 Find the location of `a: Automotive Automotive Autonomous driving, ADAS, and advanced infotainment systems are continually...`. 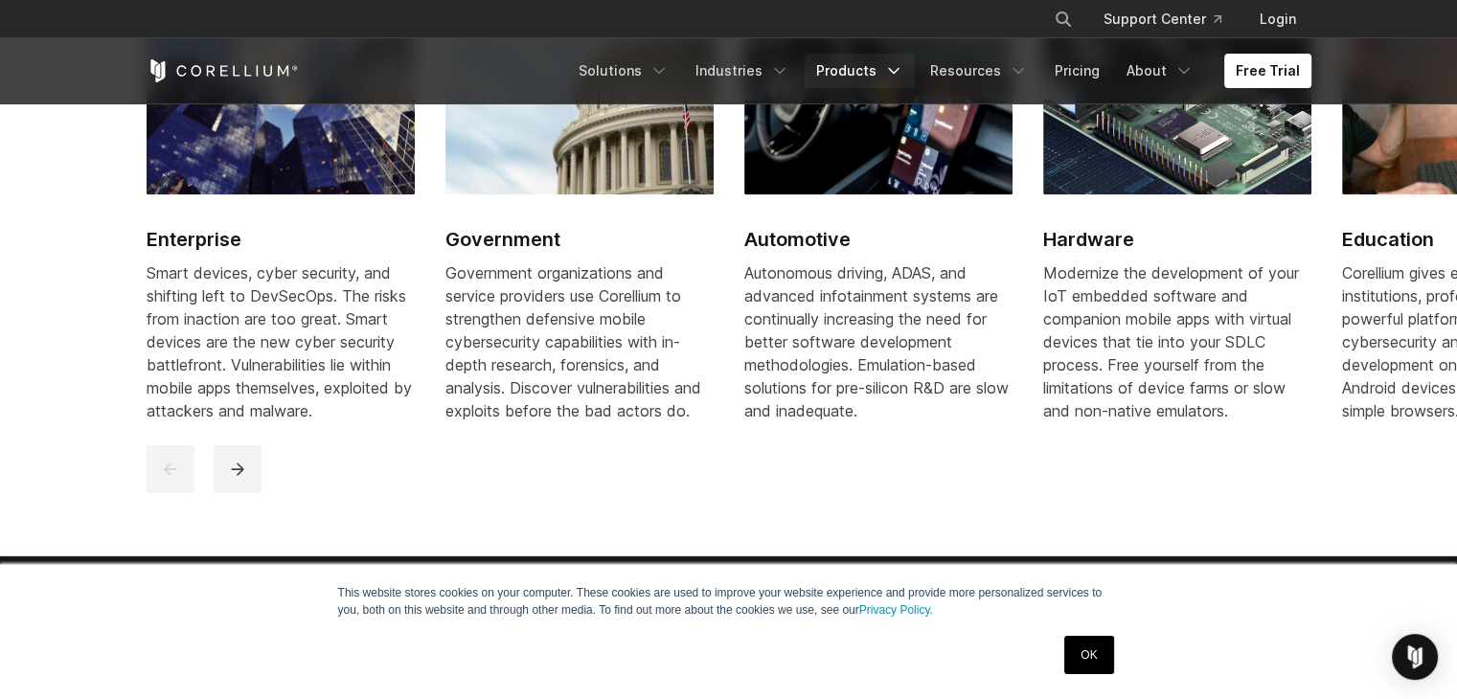

a: Automotive Automotive Autonomous driving, ADAS, and advanced infotainment systems are continually... is located at coordinates (878, 237).